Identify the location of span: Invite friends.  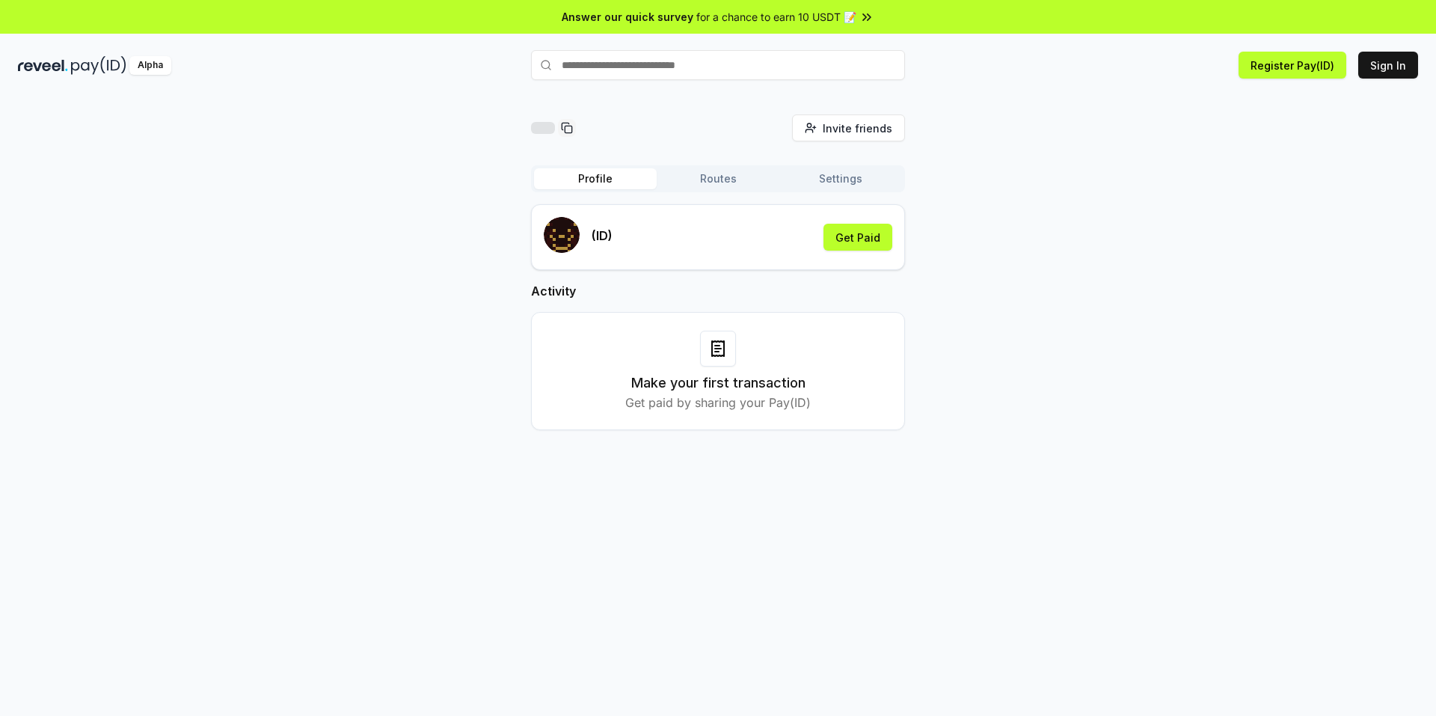
(857, 128).